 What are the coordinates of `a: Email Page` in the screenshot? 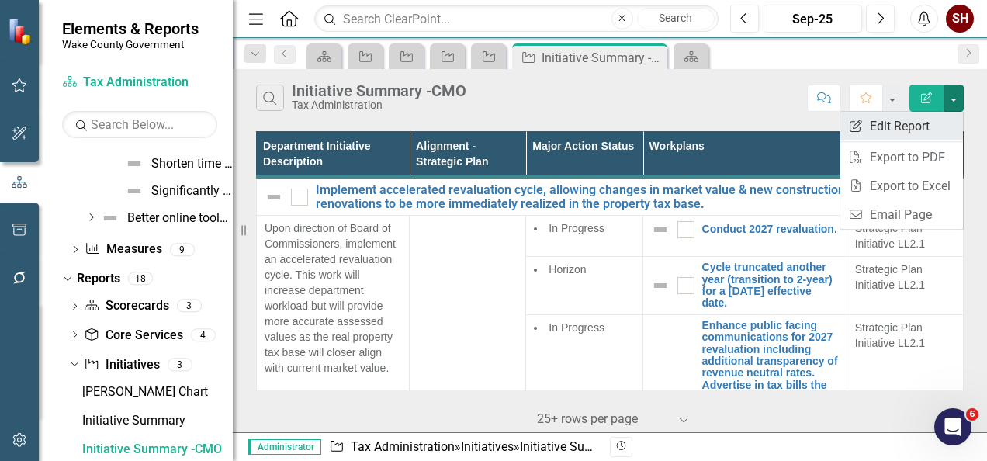 It's located at (901, 214).